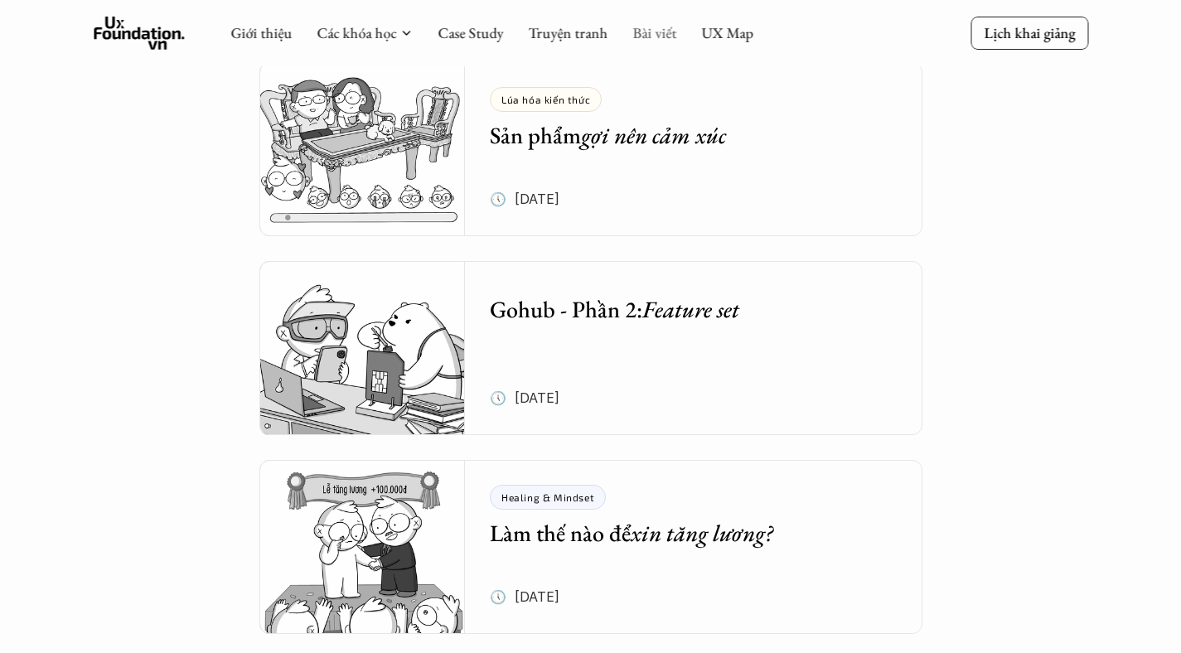 The height and width of the screenshot is (653, 1181). Describe the element at coordinates (261, 32) in the screenshot. I see `a: Giới thiệu` at that location.